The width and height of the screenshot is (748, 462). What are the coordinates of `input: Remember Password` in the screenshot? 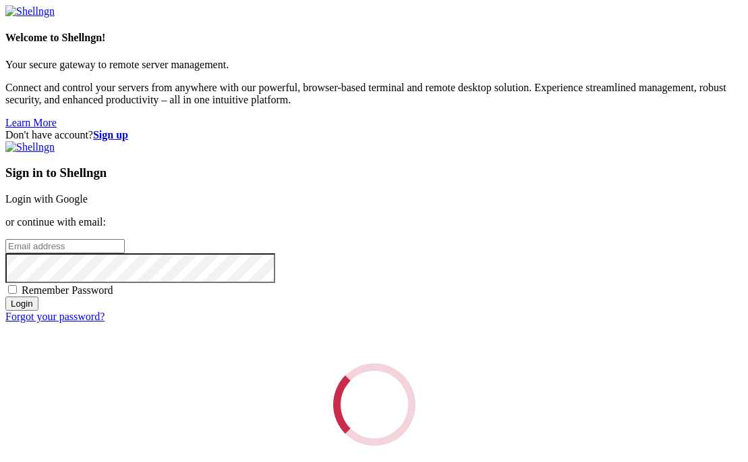 It's located at (12, 289).